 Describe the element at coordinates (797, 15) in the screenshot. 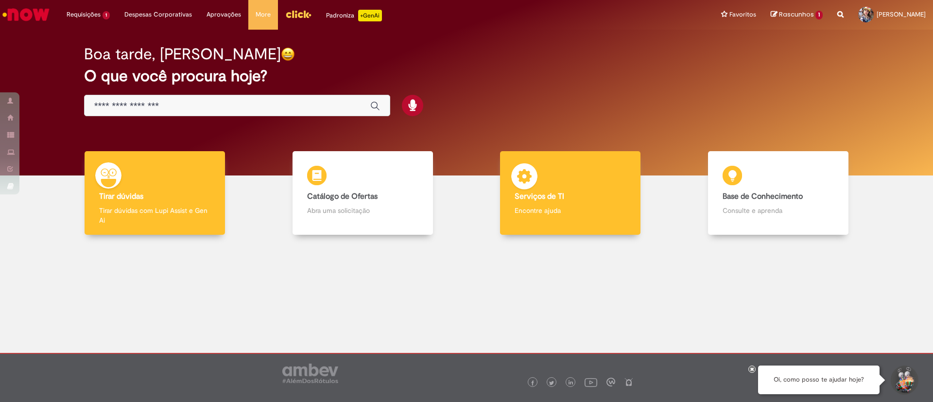

I see `a: Rascunhos` at that location.